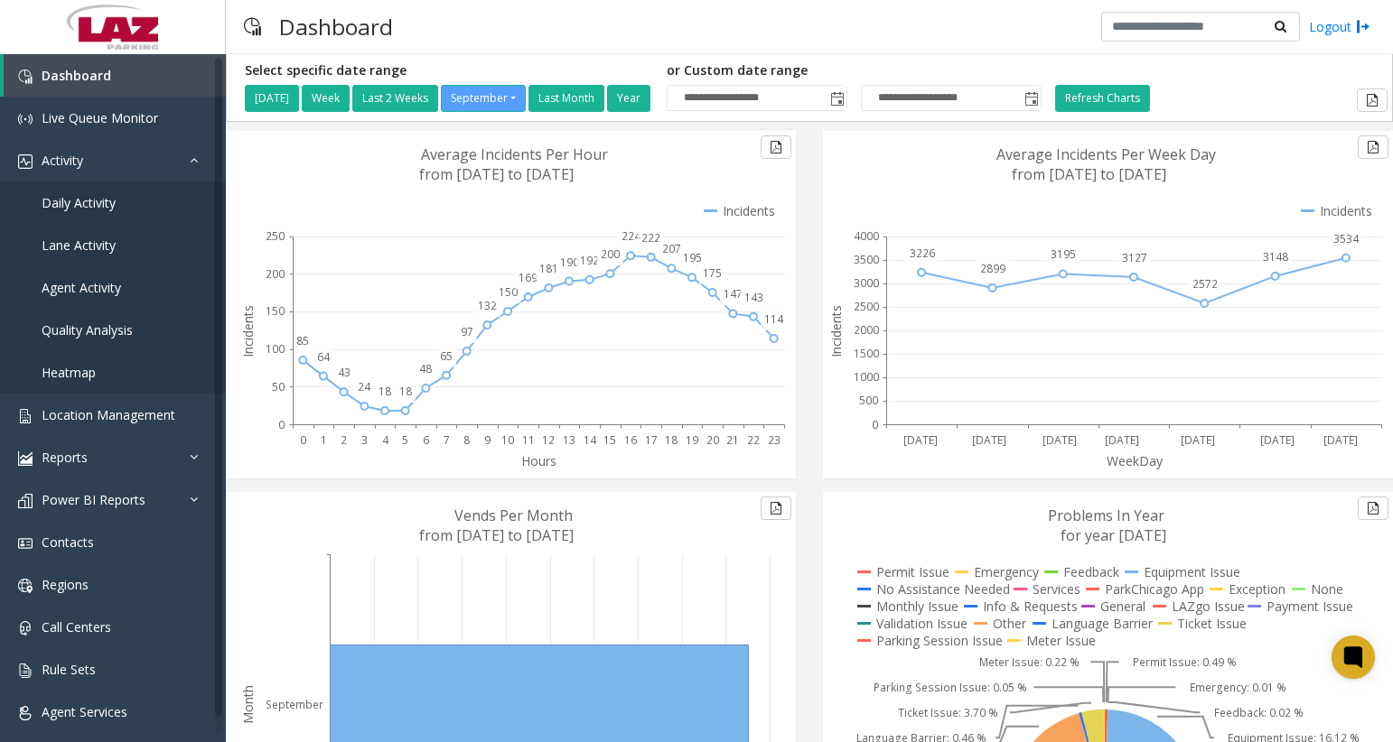 The width and height of the screenshot is (1393, 742). I want to click on text: Emergency: 0.01 %, so click(1237, 687).